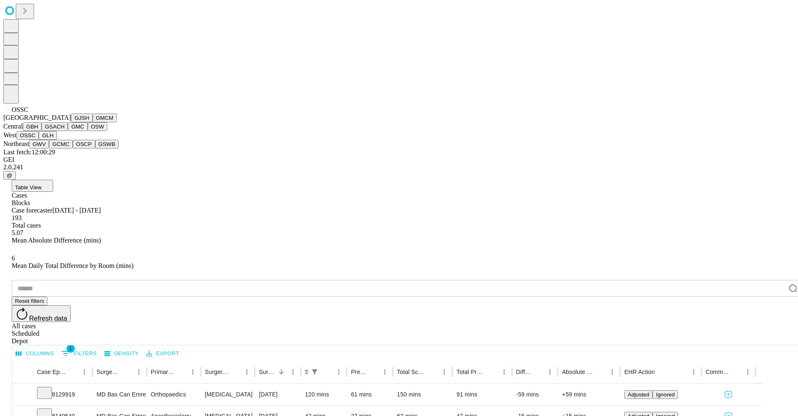  Describe the element at coordinates (20, 109) in the screenshot. I see `span: OSSC` at that location.